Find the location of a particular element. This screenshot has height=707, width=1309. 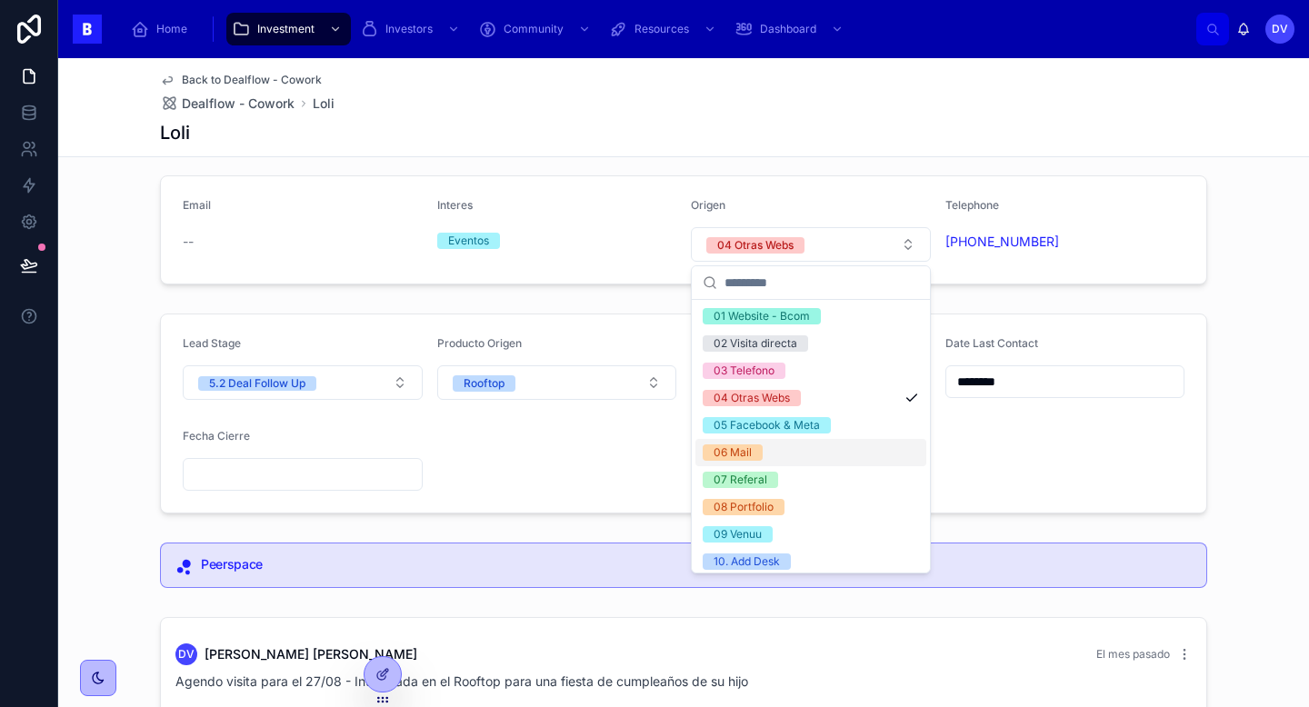

a: Back to Dealflow - Cowork is located at coordinates (241, 80).